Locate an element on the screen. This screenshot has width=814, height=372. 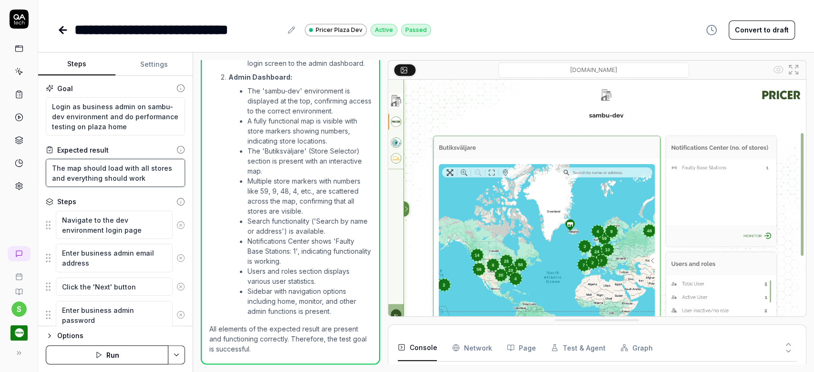
a: Book a call with us is located at coordinates (19, 273).